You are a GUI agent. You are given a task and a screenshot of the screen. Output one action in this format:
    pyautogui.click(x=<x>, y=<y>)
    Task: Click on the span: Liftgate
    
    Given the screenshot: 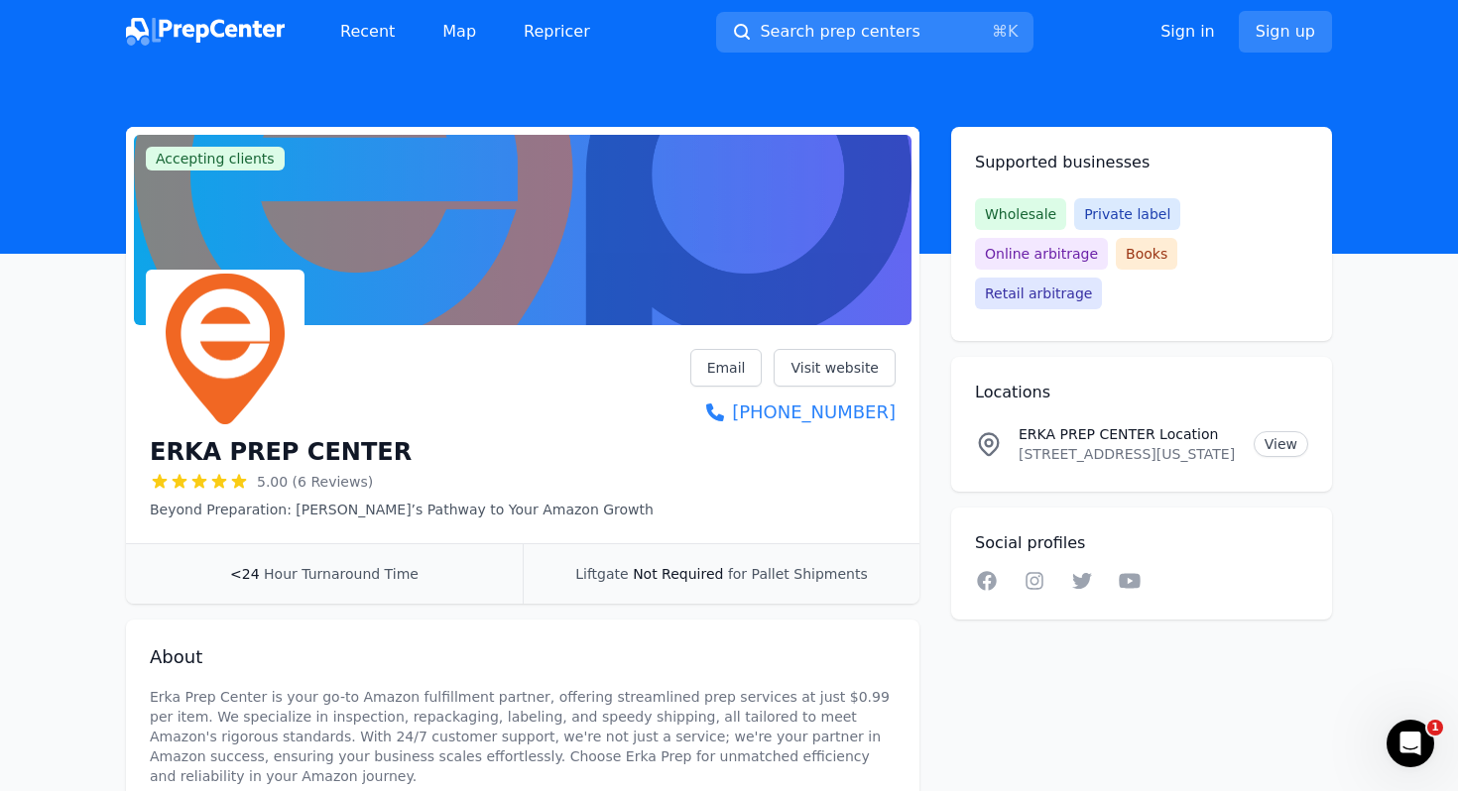 What is the action you would take?
    pyautogui.click(x=601, y=574)
    